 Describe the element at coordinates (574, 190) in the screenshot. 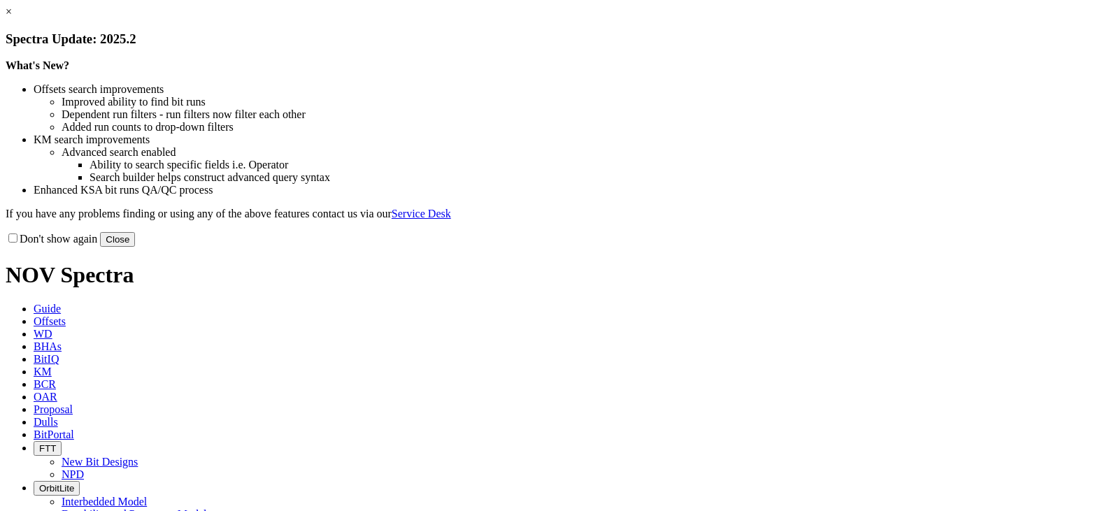

I see `li: Enhanced KSA bit runs QA/QC process` at that location.